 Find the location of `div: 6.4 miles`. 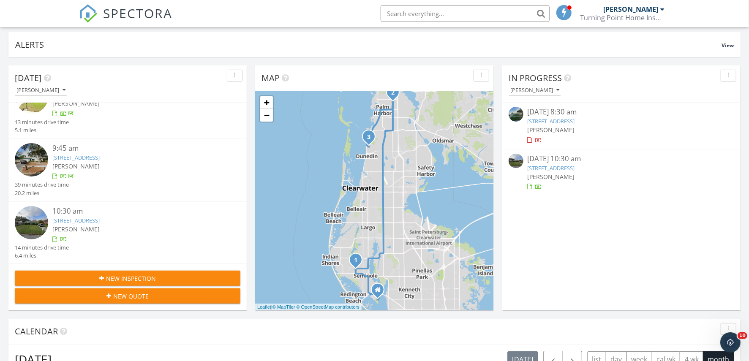

div: 6.4 miles is located at coordinates (42, 255).